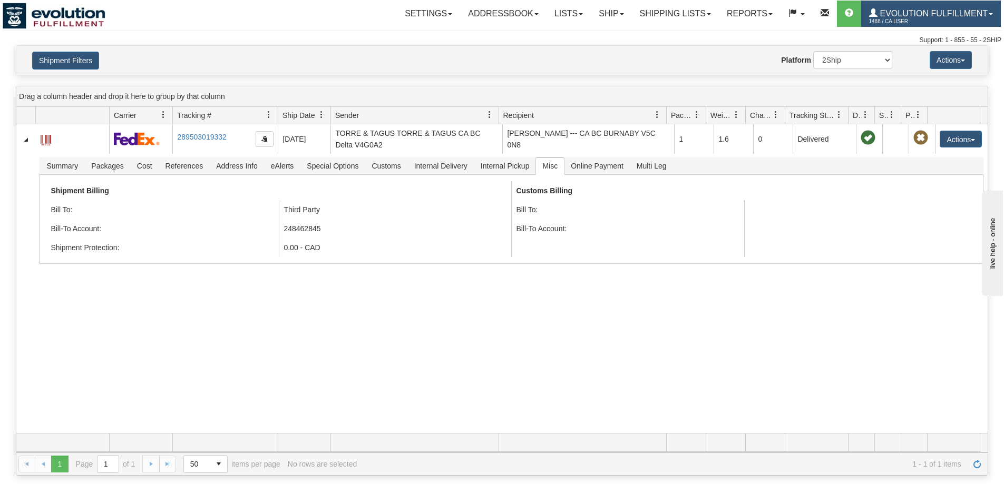 The width and height of the screenshot is (1004, 484). What do you see at coordinates (733, 139) in the screenshot?
I see `td: 1.6` at bounding box center [733, 139].